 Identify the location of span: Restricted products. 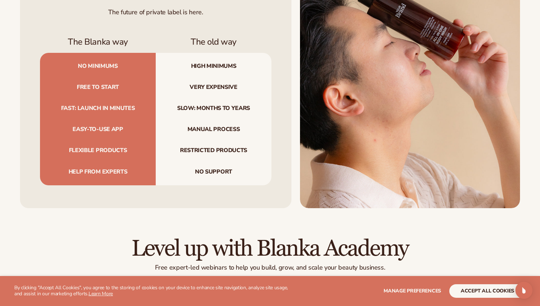
(213, 150).